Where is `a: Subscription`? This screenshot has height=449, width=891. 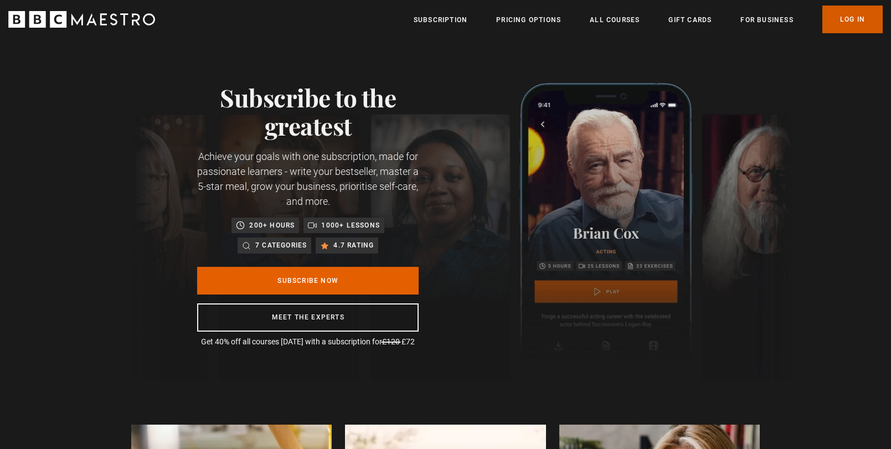 a: Subscription is located at coordinates (440, 20).